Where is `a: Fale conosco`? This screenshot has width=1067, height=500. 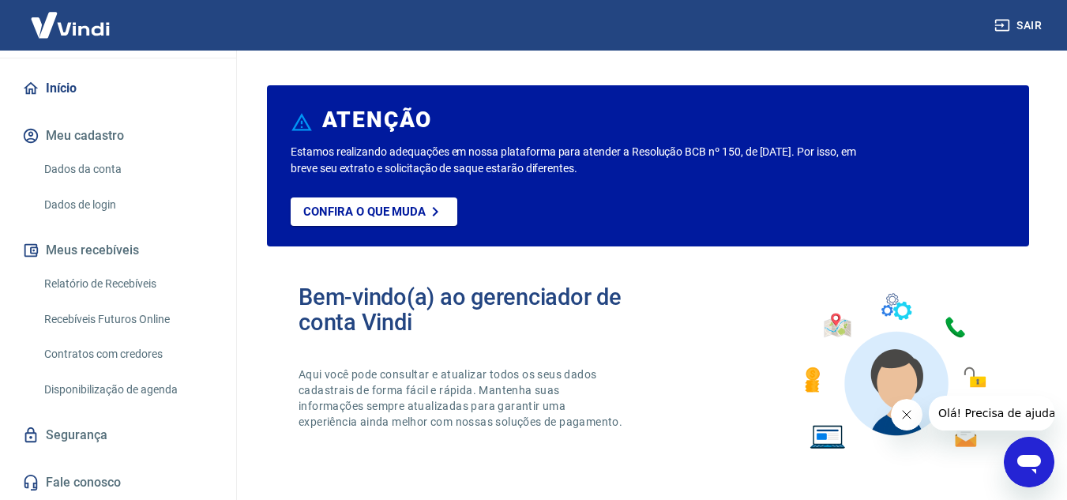
a: Fale conosco is located at coordinates (118, 483).